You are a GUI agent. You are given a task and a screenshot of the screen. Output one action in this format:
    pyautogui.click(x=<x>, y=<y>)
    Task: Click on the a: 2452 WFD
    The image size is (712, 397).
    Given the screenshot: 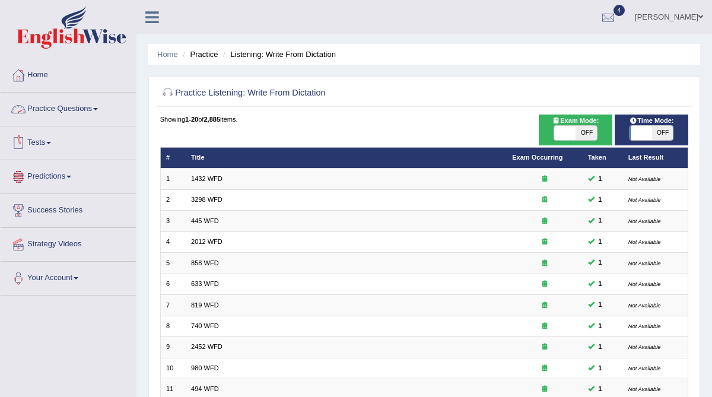 What is the action you would take?
    pyautogui.click(x=207, y=347)
    